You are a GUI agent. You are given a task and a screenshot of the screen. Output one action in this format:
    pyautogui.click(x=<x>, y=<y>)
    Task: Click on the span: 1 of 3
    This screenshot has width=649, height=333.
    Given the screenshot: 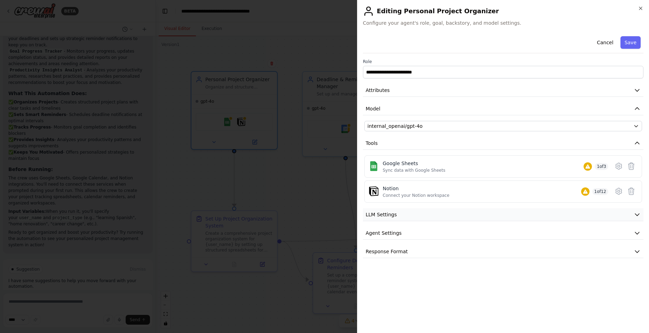 What is the action you would take?
    pyautogui.click(x=601, y=166)
    